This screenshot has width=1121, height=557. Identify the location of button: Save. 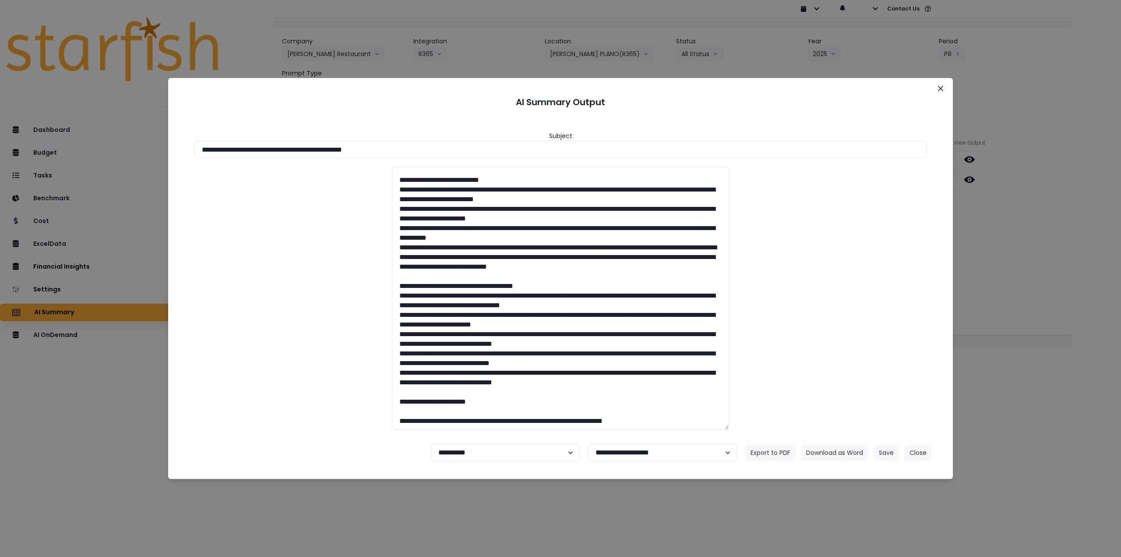
(886, 452).